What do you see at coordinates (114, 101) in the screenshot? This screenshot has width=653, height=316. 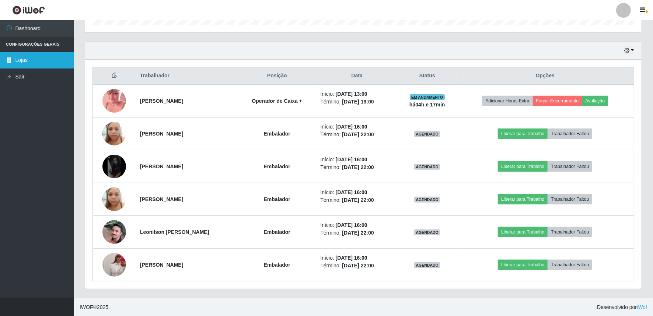 I see `img: 1752079661921.jpeg` at bounding box center [114, 101].